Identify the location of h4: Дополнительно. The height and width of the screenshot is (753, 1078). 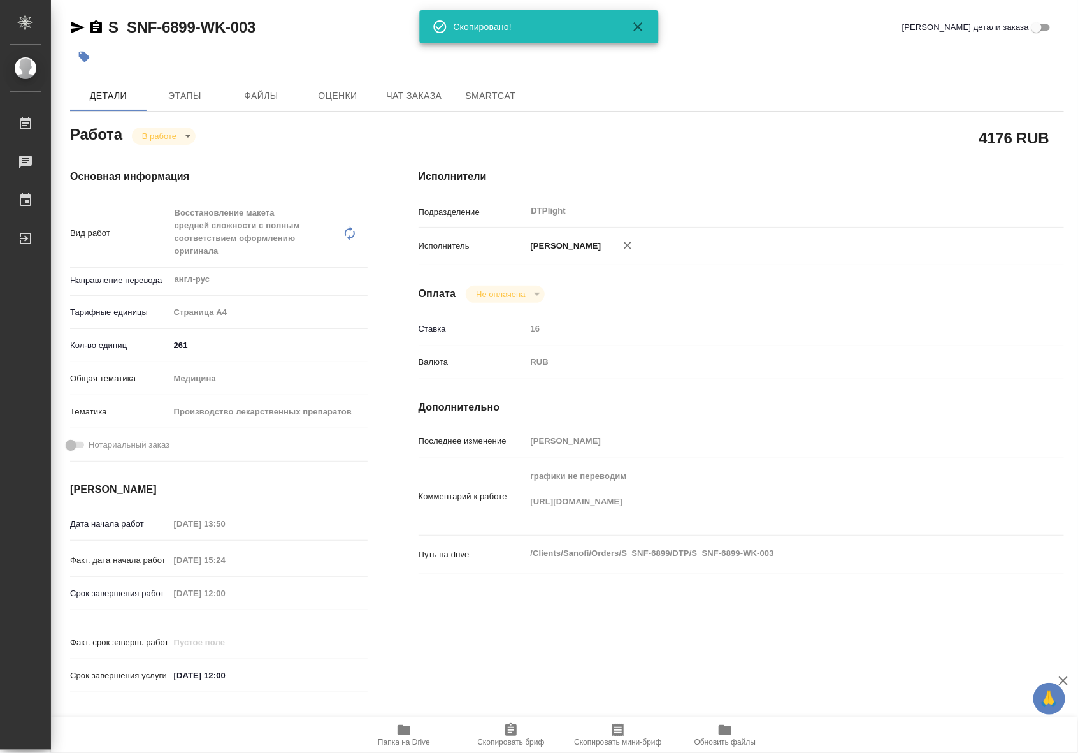
(741, 407).